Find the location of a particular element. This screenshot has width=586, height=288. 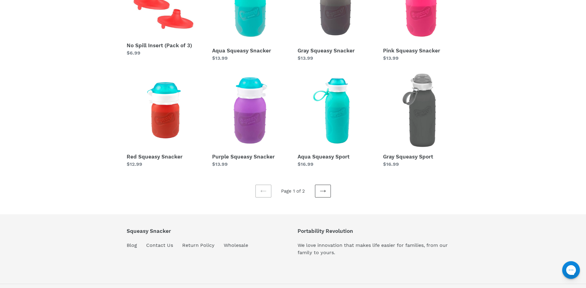

a: Blog is located at coordinates (132, 245).